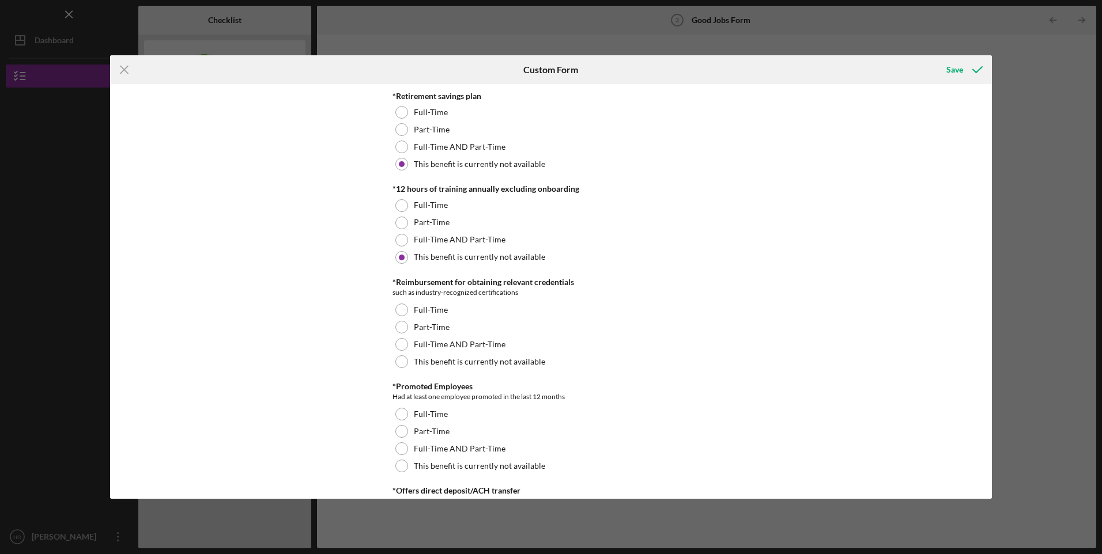 Image resolution: width=1102 pixels, height=554 pixels. I want to click on button: Save, so click(963, 70).